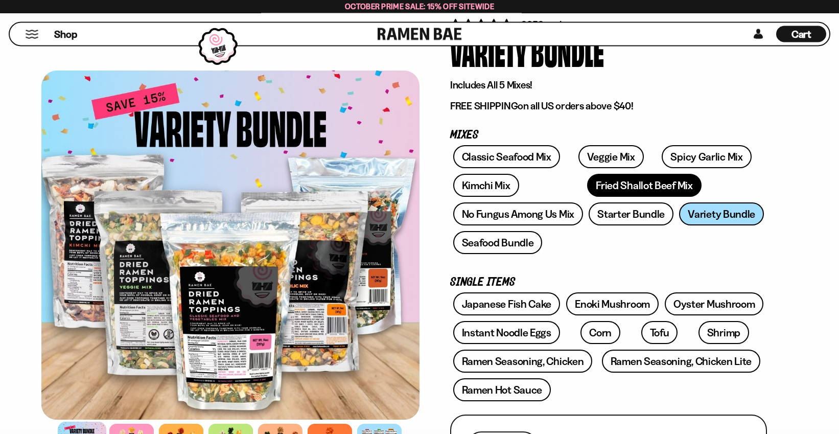  What do you see at coordinates (506, 156) in the screenshot?
I see `a: Classic Seafood Mix` at bounding box center [506, 156].